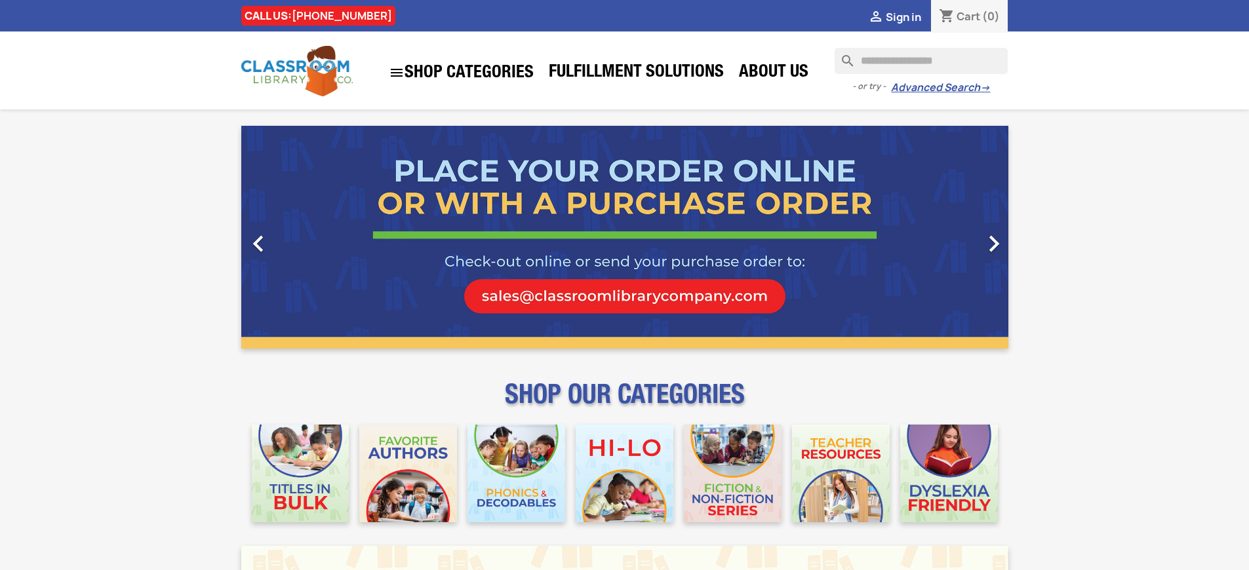 The height and width of the screenshot is (570, 1249). Describe the element at coordinates (624, 473) in the screenshot. I see `img: CLC_HiLo_Mobile.jpg` at that location.